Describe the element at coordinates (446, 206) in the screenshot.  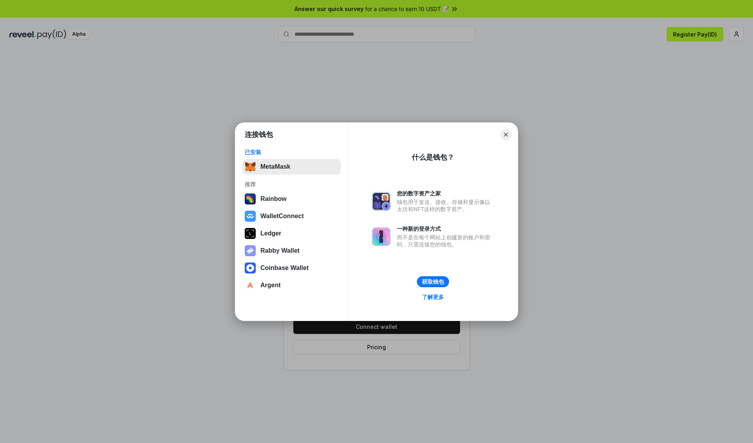
I see `div: 钱包用于发送、接收、存储和显示像以太坊和NFT这样的数字资产。` at that location.